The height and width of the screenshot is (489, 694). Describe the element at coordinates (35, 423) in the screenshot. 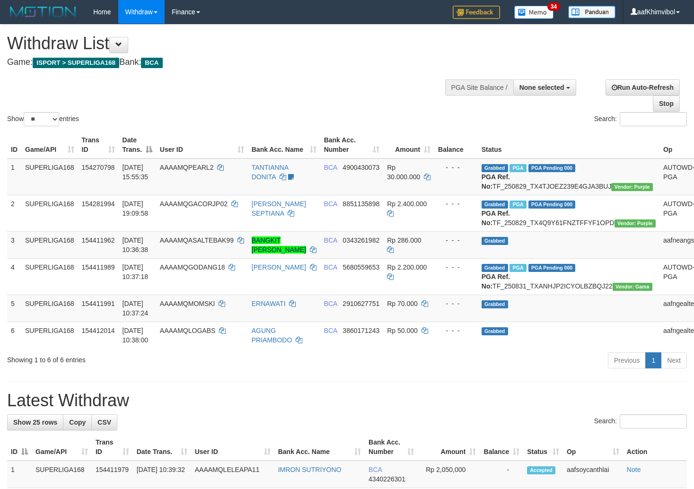

I see `a: Show 25 rows` at that location.